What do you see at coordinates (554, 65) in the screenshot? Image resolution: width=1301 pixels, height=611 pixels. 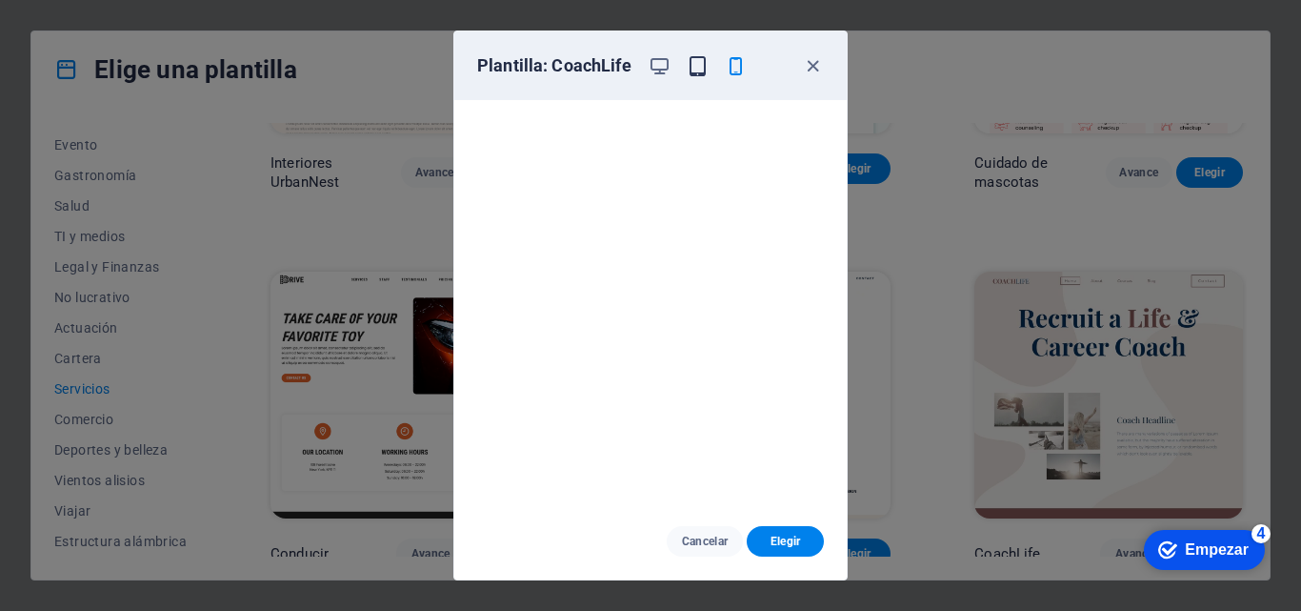 I see `font: Plantilla: CoachLife` at bounding box center [554, 65].